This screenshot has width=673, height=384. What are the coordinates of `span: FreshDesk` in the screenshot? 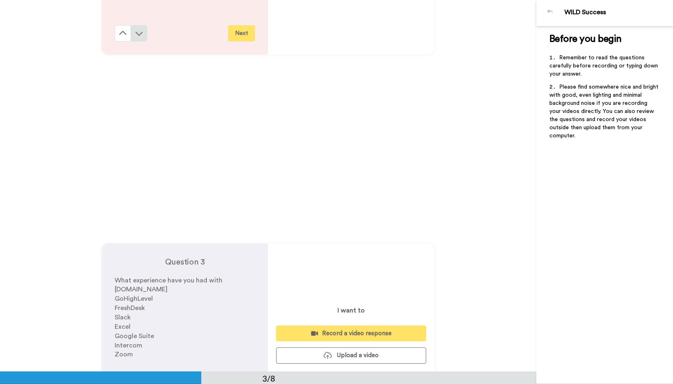 It's located at (130, 308).